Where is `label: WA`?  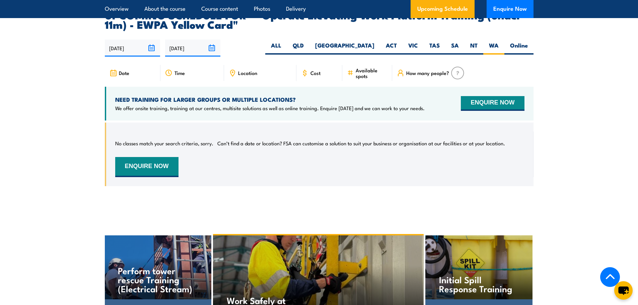 label: WA is located at coordinates (494, 48).